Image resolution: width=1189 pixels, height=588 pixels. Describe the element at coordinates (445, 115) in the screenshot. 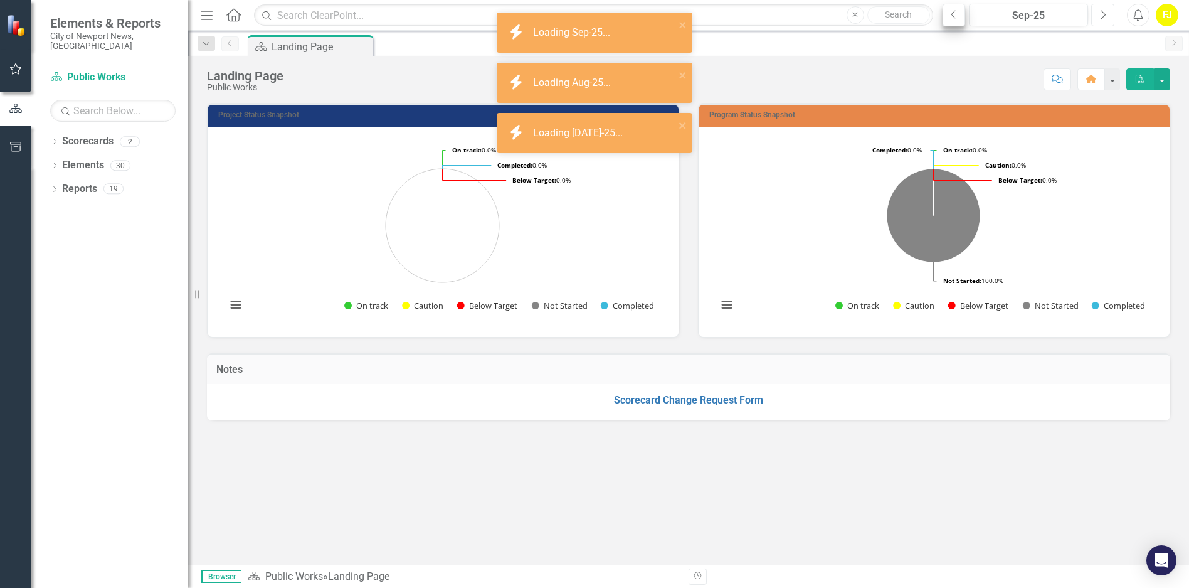

I see `h3: Project Status Snapshot` at that location.